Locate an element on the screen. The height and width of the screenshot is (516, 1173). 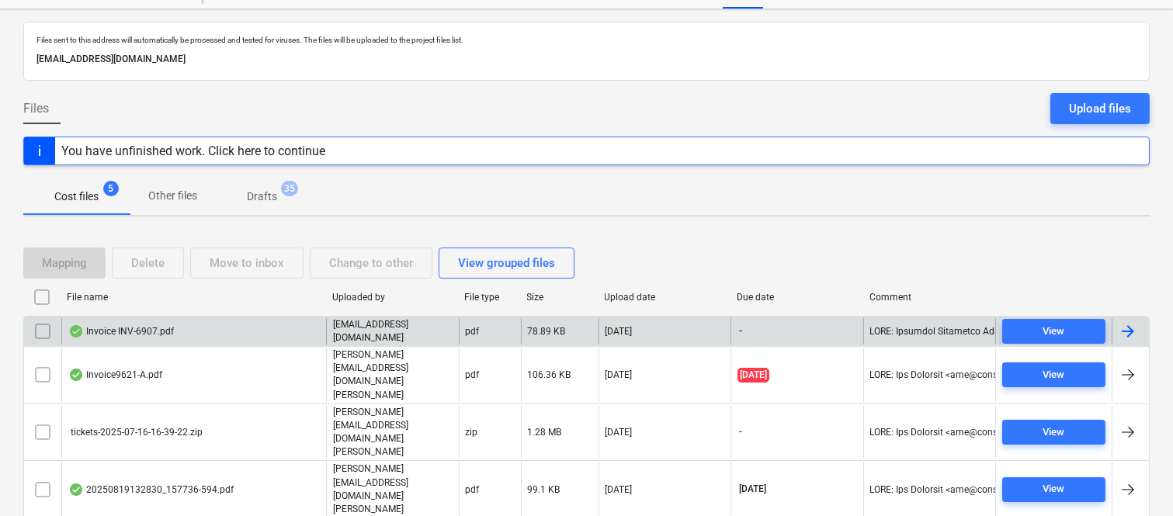
div: Due date is located at coordinates (797, 297).